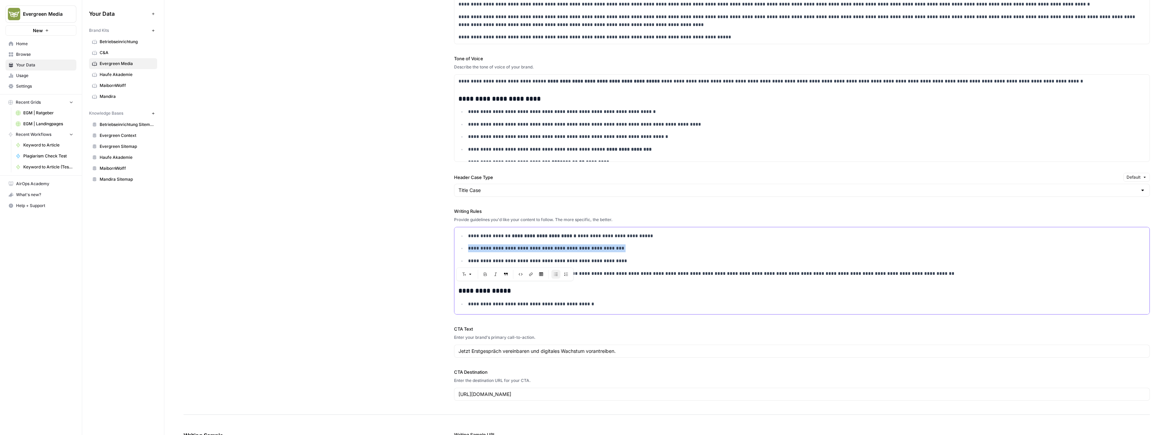 The width and height of the screenshot is (1169, 435). Describe the element at coordinates (45, 184) in the screenshot. I see `span: AirOps Academy` at that location.